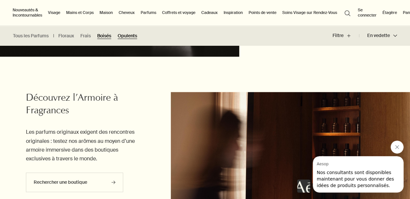 This screenshot has width=410, height=199. I want to click on a: Tous les Parfums, so click(31, 36).